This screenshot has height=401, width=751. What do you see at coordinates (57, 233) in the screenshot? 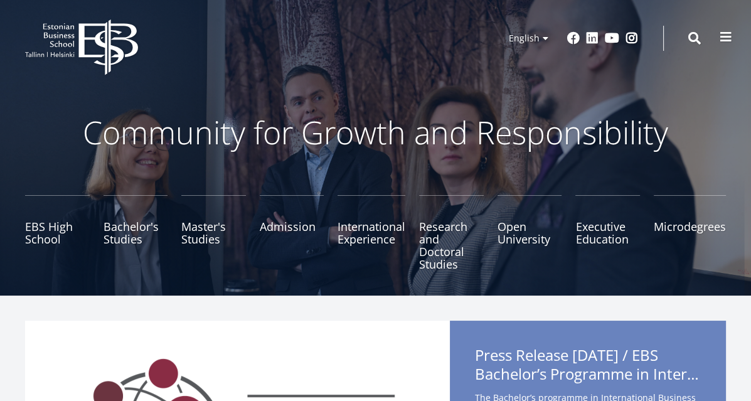
I see `a: EBS High School` at bounding box center [57, 233].